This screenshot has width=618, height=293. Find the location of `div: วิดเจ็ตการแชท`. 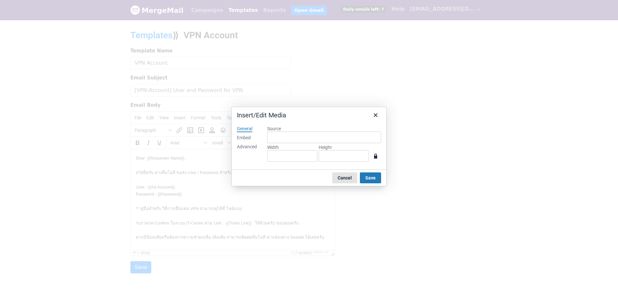

div: วิดเจ็ตการแชท is located at coordinates (602, 278).